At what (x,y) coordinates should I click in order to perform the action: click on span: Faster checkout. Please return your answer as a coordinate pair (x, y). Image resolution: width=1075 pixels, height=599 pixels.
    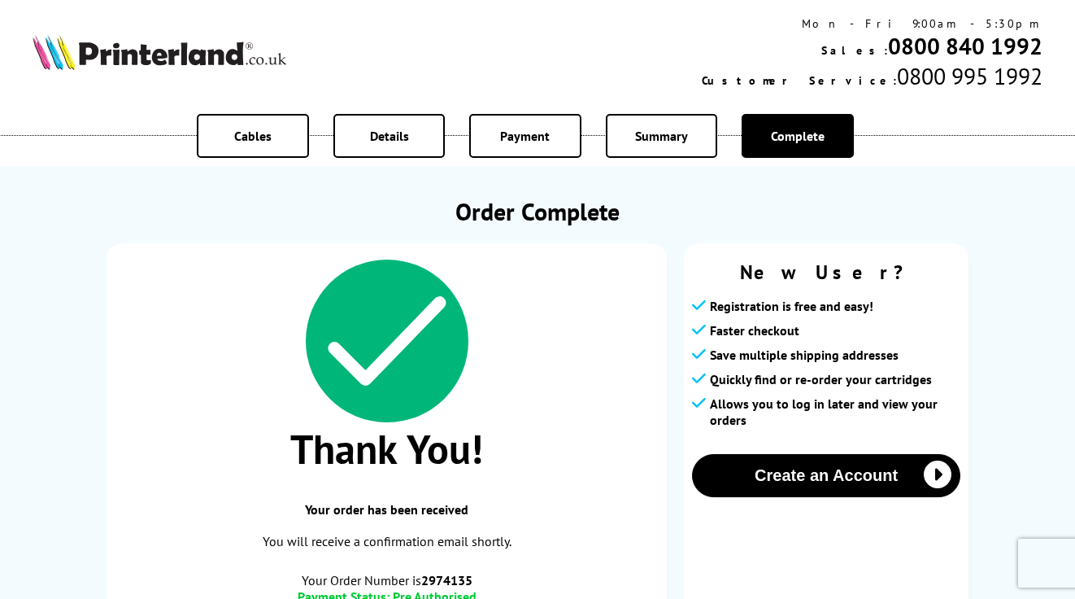
    Looking at the image, I should click on (755, 330).